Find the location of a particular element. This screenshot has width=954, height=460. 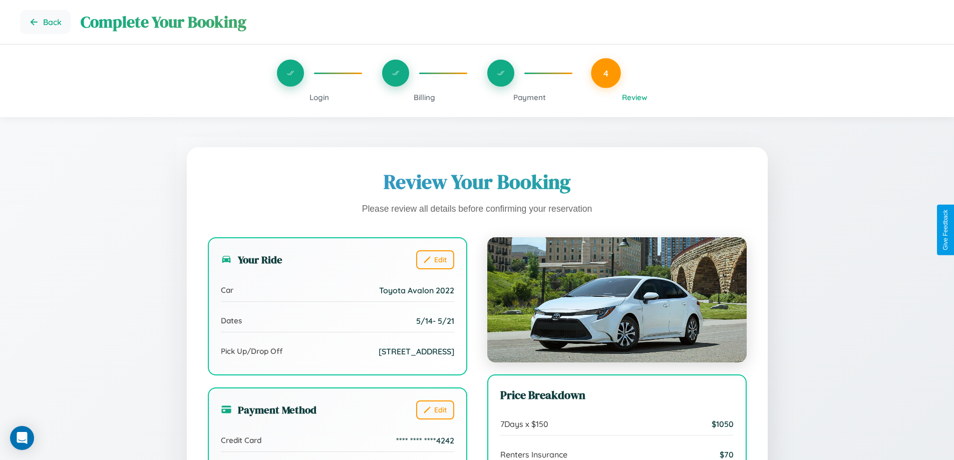

span: $ 70 is located at coordinates (727, 455).